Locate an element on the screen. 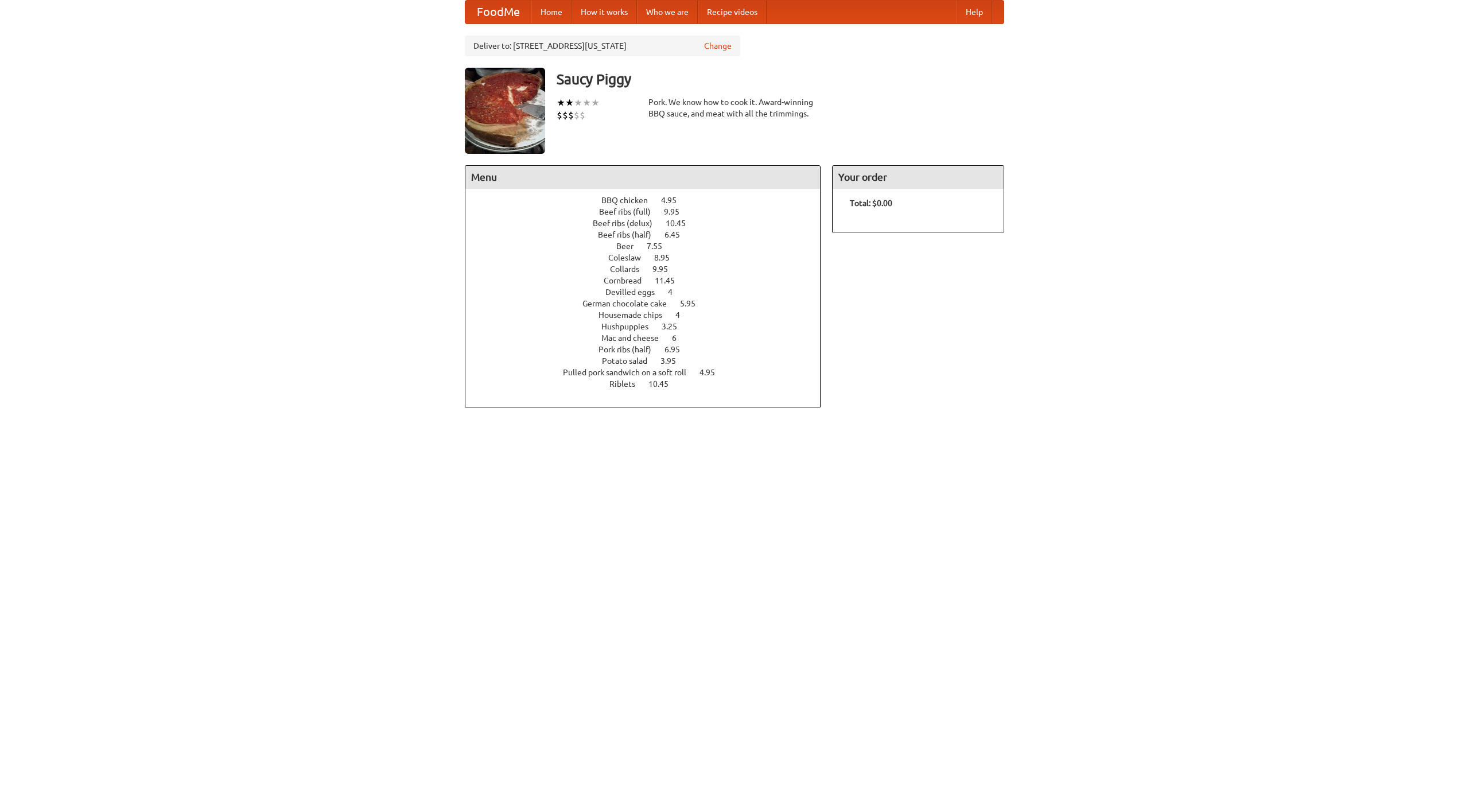  span: Hushpuppies is located at coordinates (631, 327).